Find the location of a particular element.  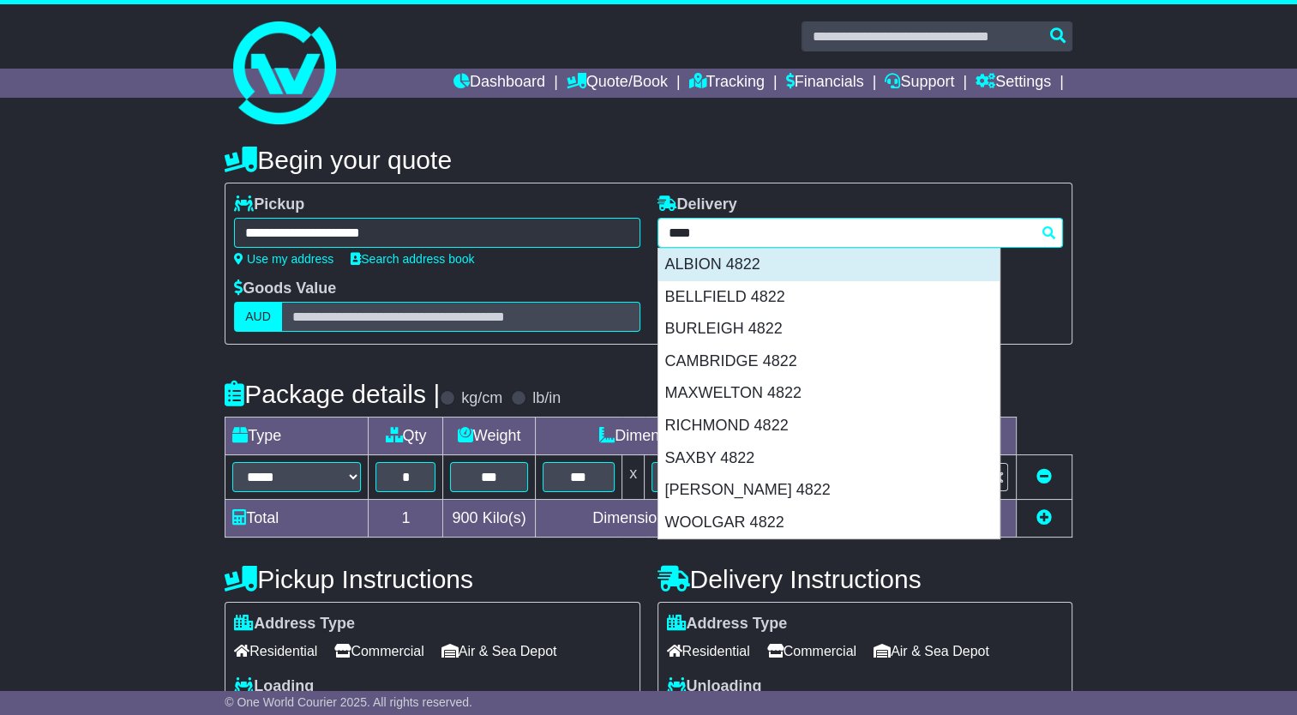

div: BURLEIGH 4822 is located at coordinates (829, 329).